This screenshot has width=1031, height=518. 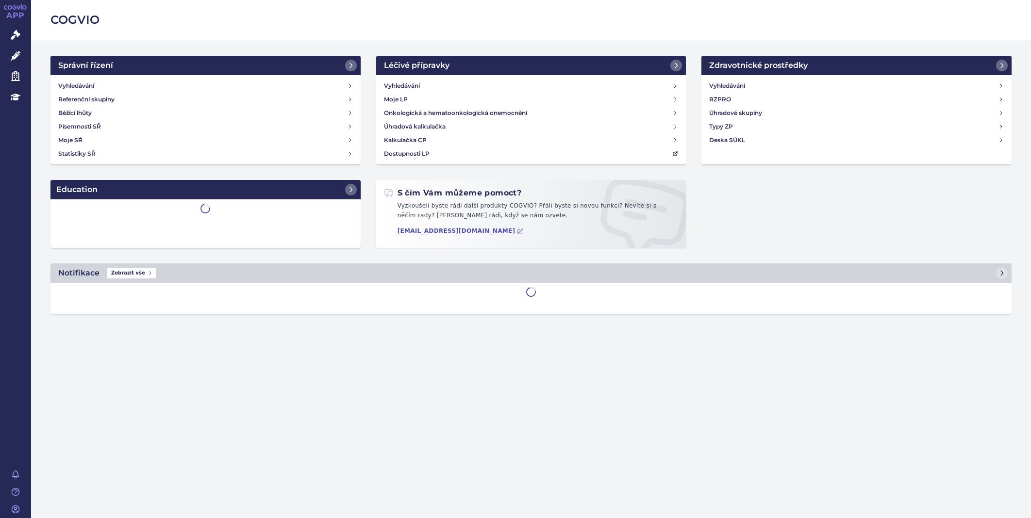 What do you see at coordinates (727, 140) in the screenshot?
I see `h4: Deska SÚKL` at bounding box center [727, 140].